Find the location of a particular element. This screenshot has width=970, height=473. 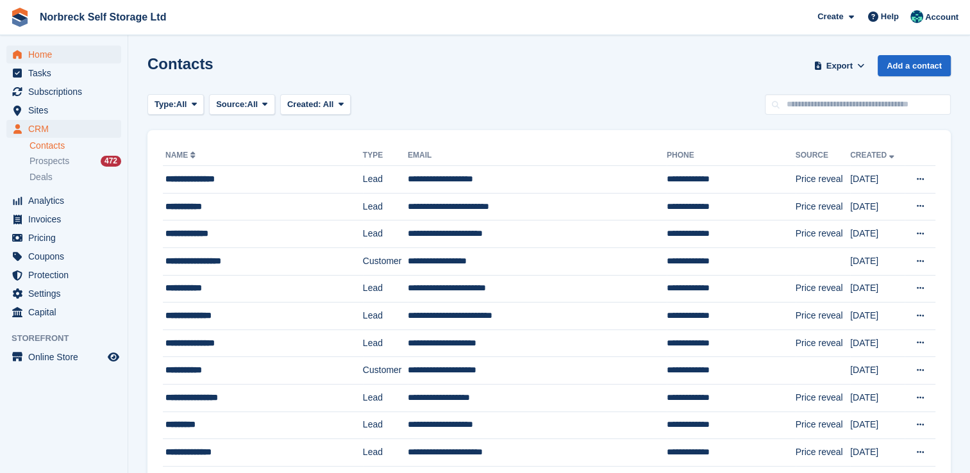

span: Subscriptions is located at coordinates (67, 92).